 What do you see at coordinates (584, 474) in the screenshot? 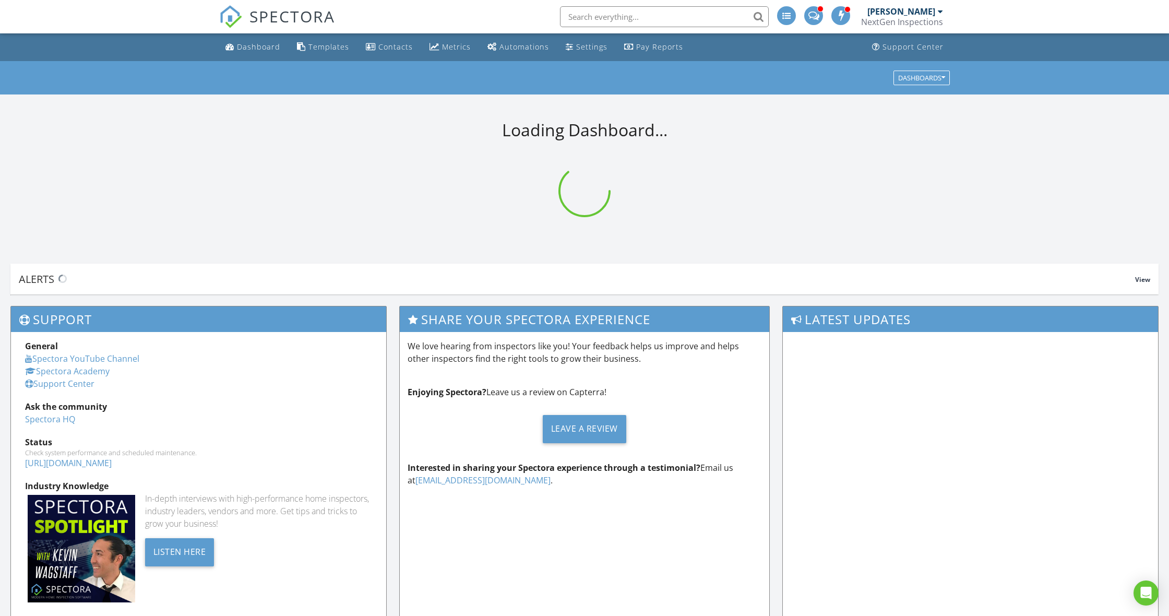
I see `p: Email us at .` at bounding box center [584, 474].